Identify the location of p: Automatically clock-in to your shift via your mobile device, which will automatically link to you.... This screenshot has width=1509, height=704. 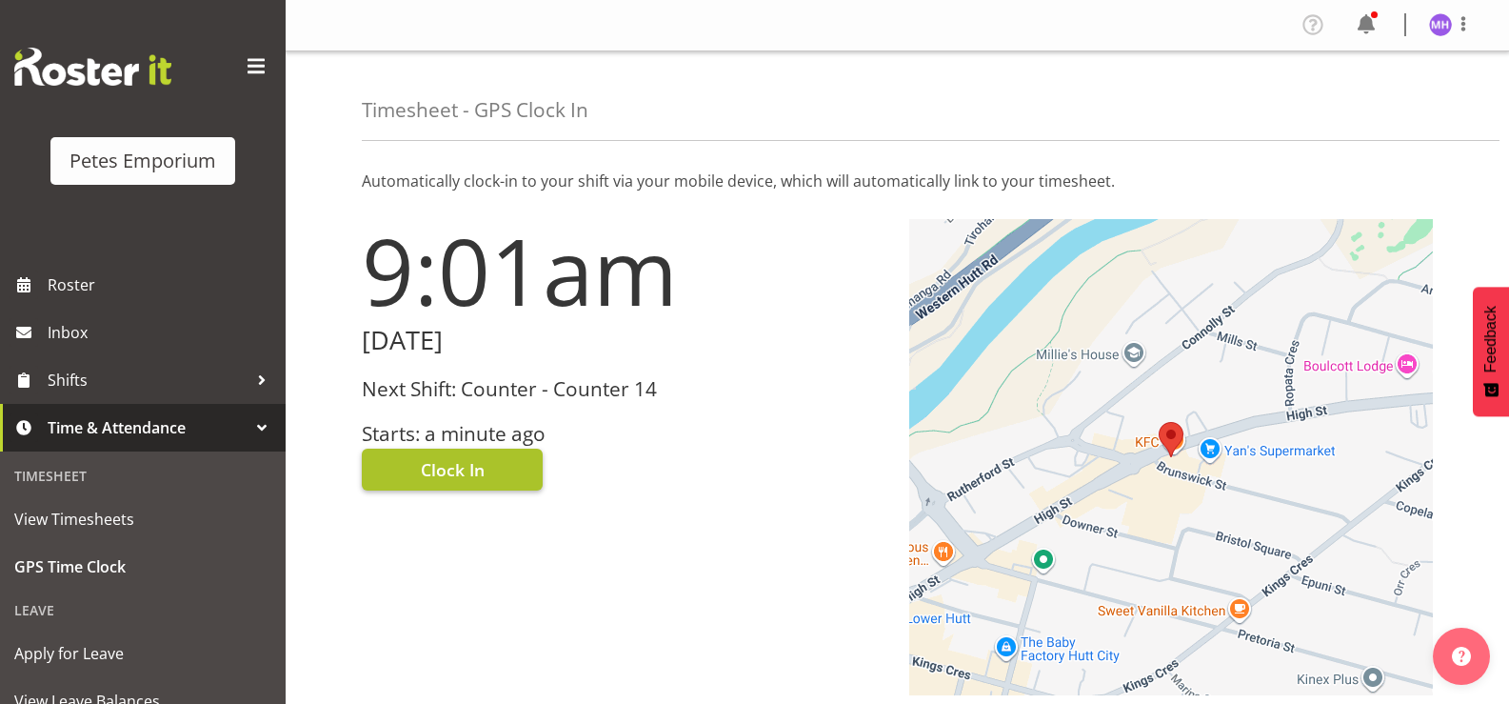
(897, 181).